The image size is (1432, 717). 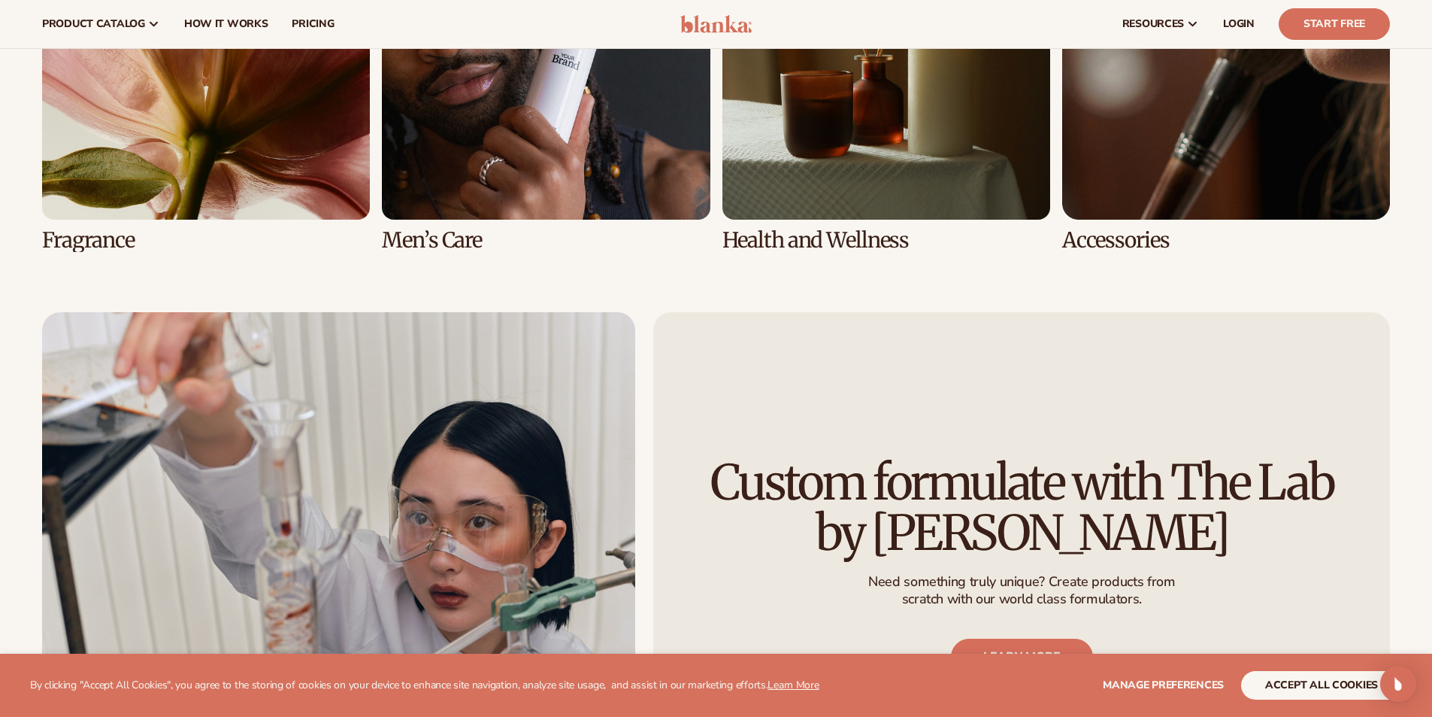 What do you see at coordinates (1335, 24) in the screenshot?
I see `a: Start Free` at bounding box center [1335, 24].